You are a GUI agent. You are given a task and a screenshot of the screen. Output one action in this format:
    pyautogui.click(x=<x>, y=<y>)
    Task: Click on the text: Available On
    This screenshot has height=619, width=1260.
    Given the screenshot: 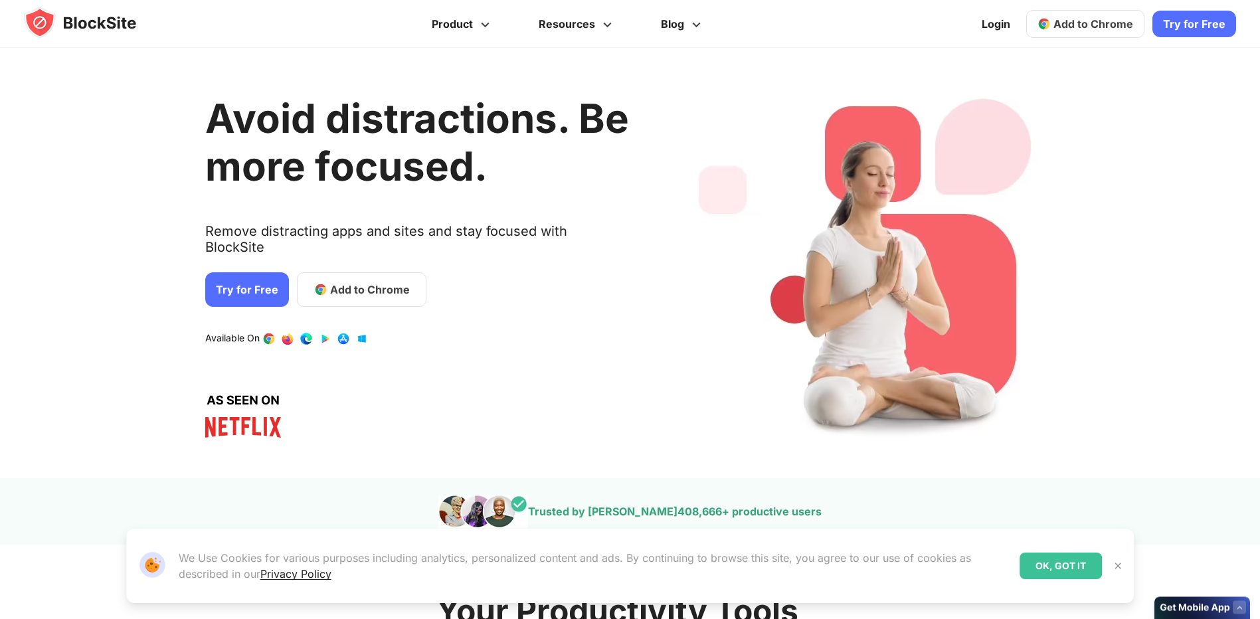 What is the action you would take?
    pyautogui.click(x=233, y=339)
    